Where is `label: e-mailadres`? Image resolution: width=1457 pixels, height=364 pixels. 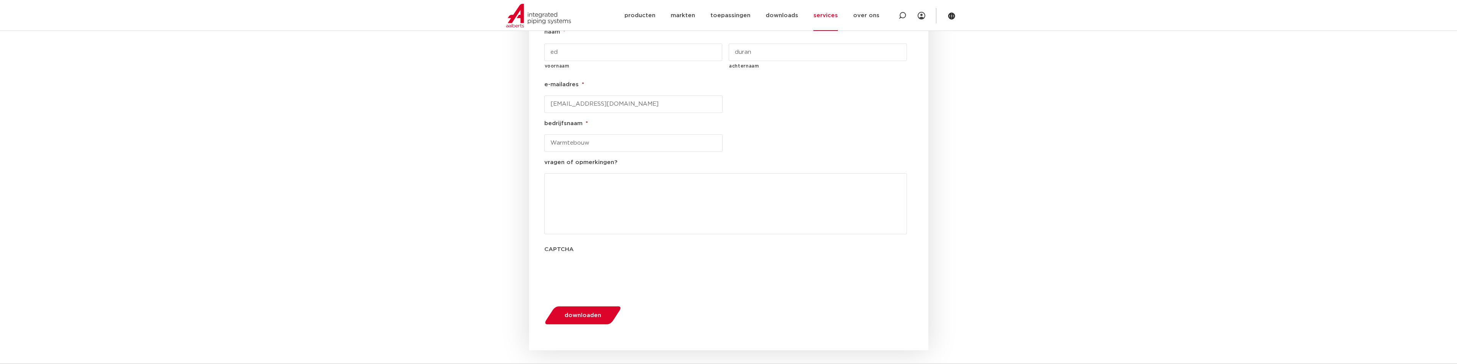 label: e-mailadres is located at coordinates (564, 85).